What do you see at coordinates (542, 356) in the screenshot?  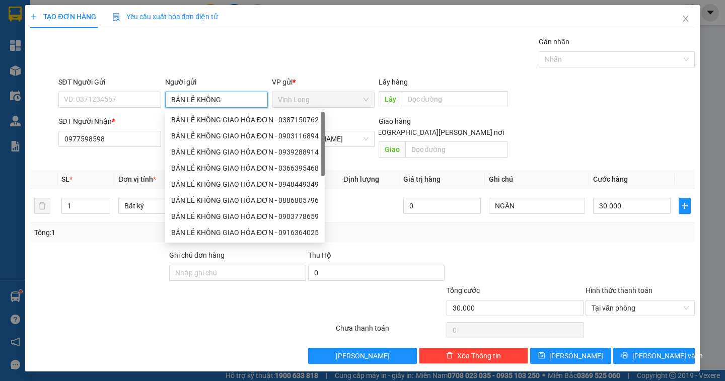 I see `span: save` at bounding box center [542, 356].